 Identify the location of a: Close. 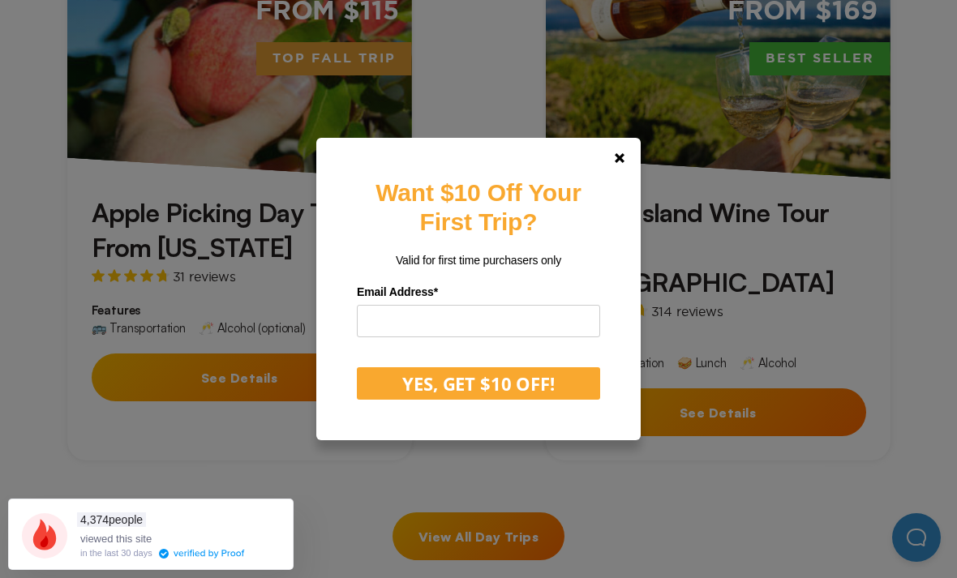
(619, 158).